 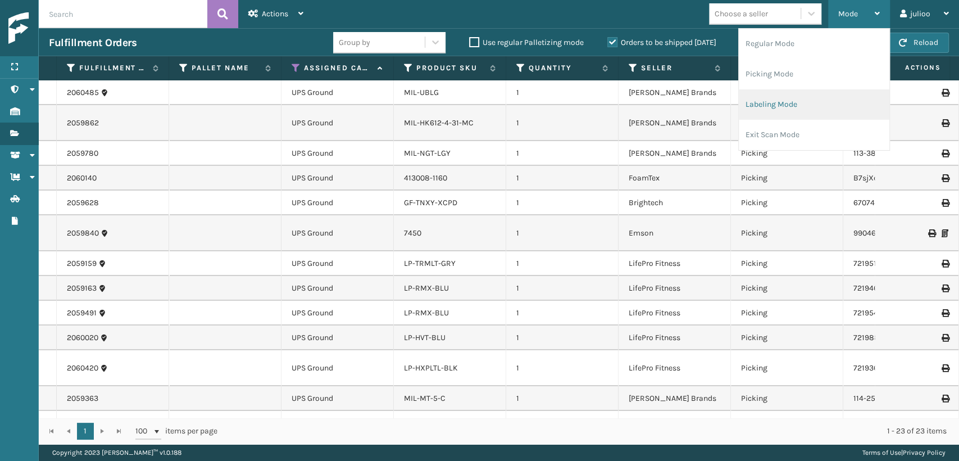 What do you see at coordinates (176, 431) in the screenshot?
I see `span: items per page` at bounding box center [176, 431].